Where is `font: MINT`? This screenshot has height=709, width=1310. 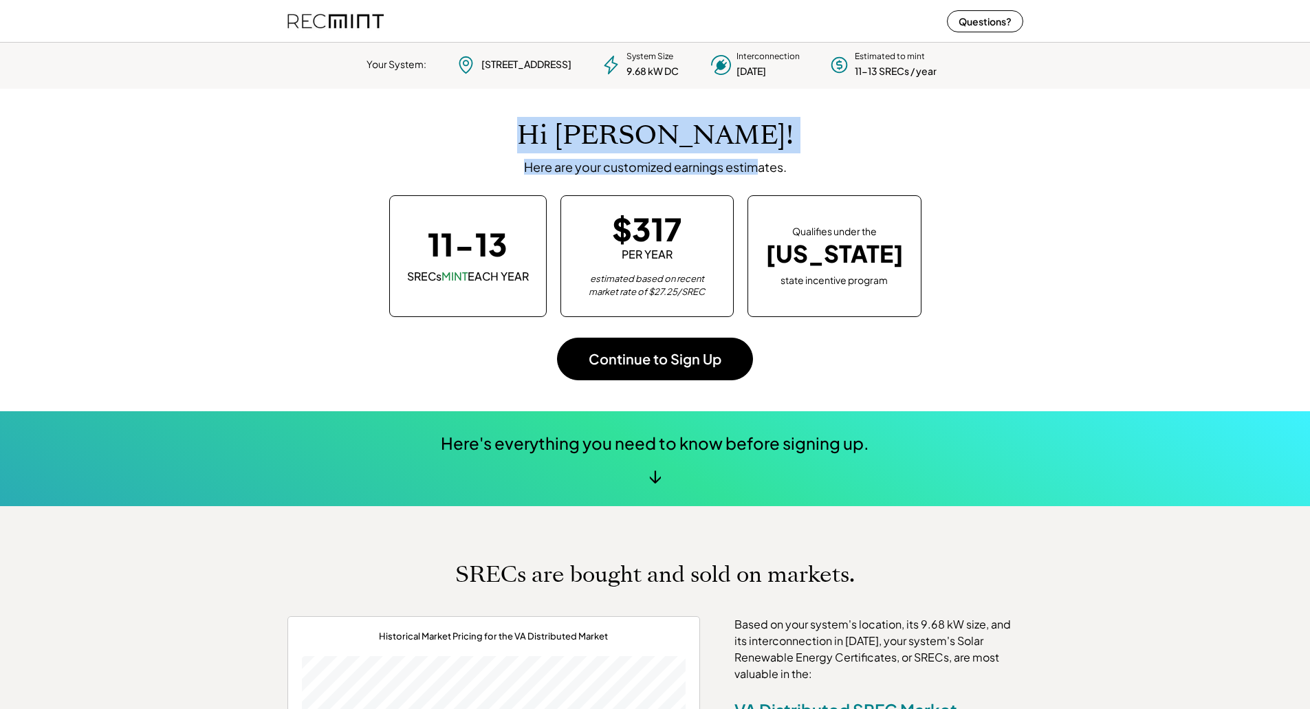
font: MINT is located at coordinates (455, 276).